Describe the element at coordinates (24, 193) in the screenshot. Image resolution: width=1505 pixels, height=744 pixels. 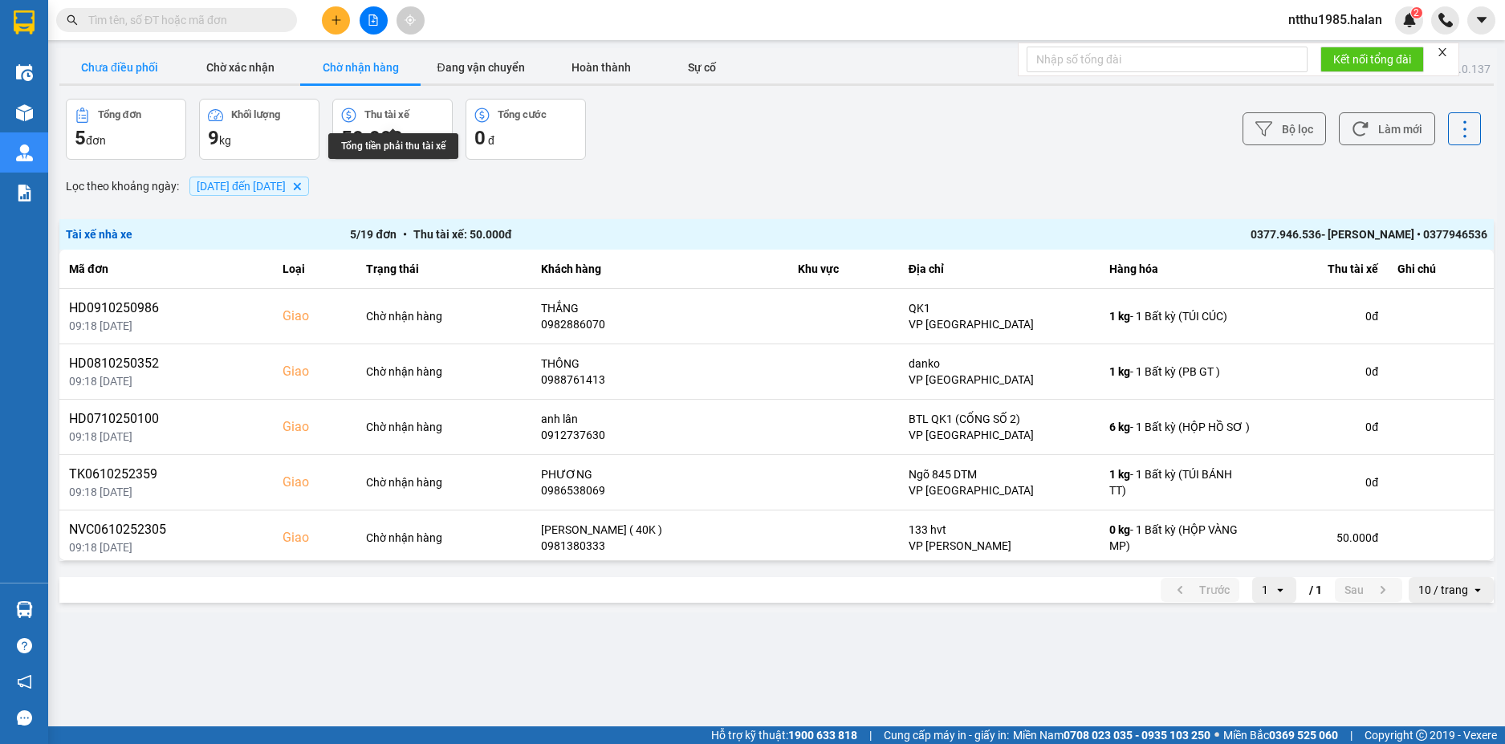
I see `img: solution-icon` at that location.